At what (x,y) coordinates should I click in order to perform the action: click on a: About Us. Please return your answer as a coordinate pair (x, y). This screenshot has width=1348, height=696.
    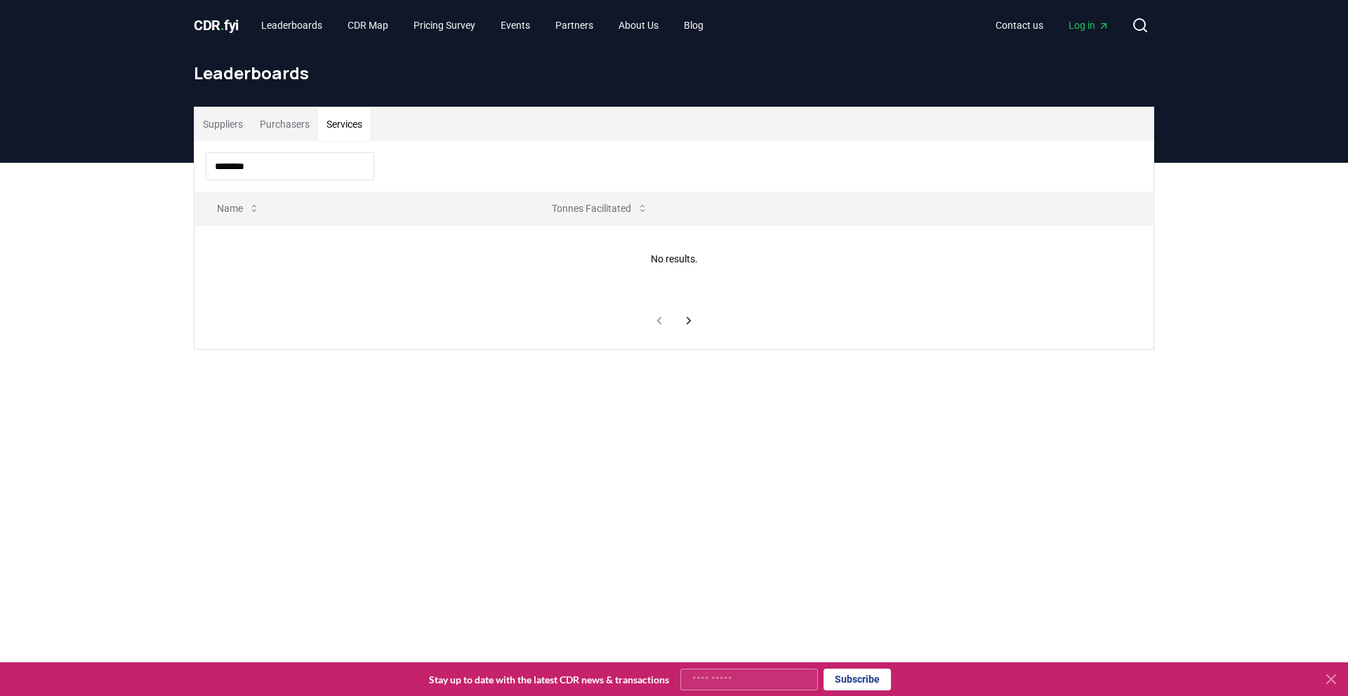
    Looking at the image, I should click on (638, 25).